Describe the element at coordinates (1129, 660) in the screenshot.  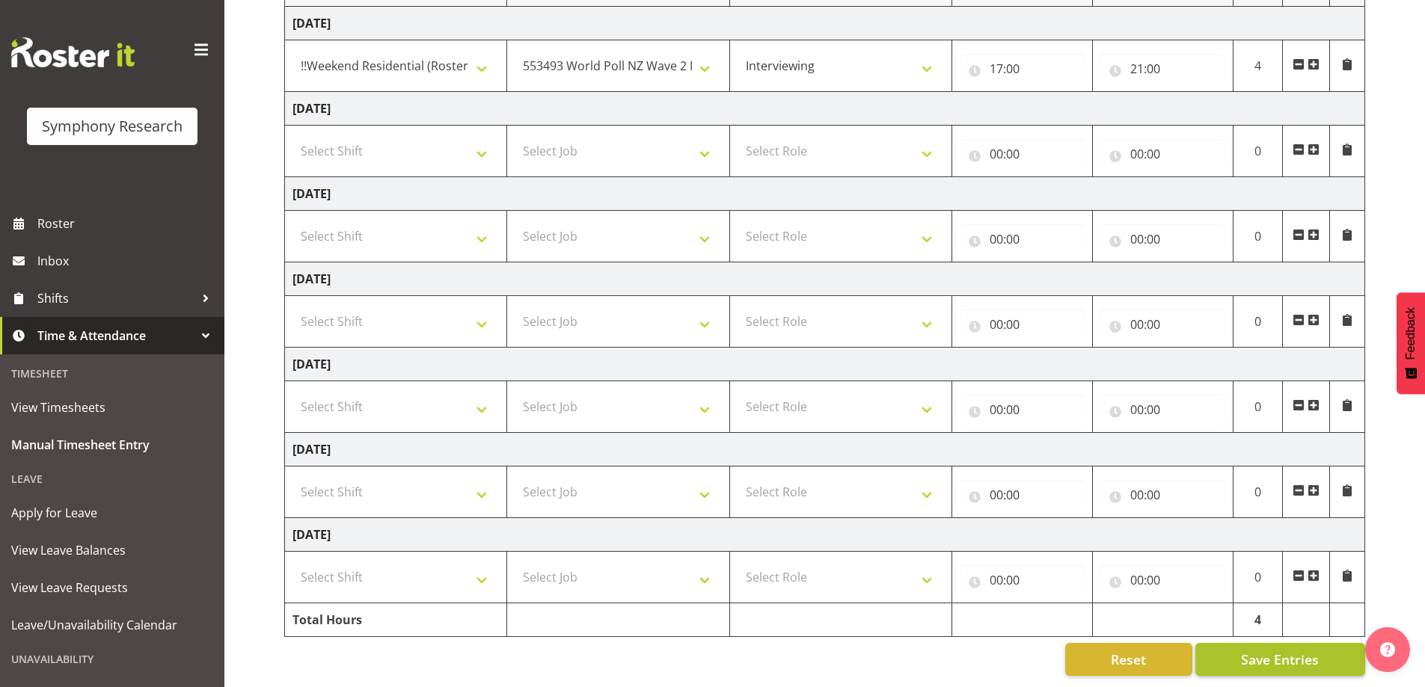
I see `button: Reset` at that location.